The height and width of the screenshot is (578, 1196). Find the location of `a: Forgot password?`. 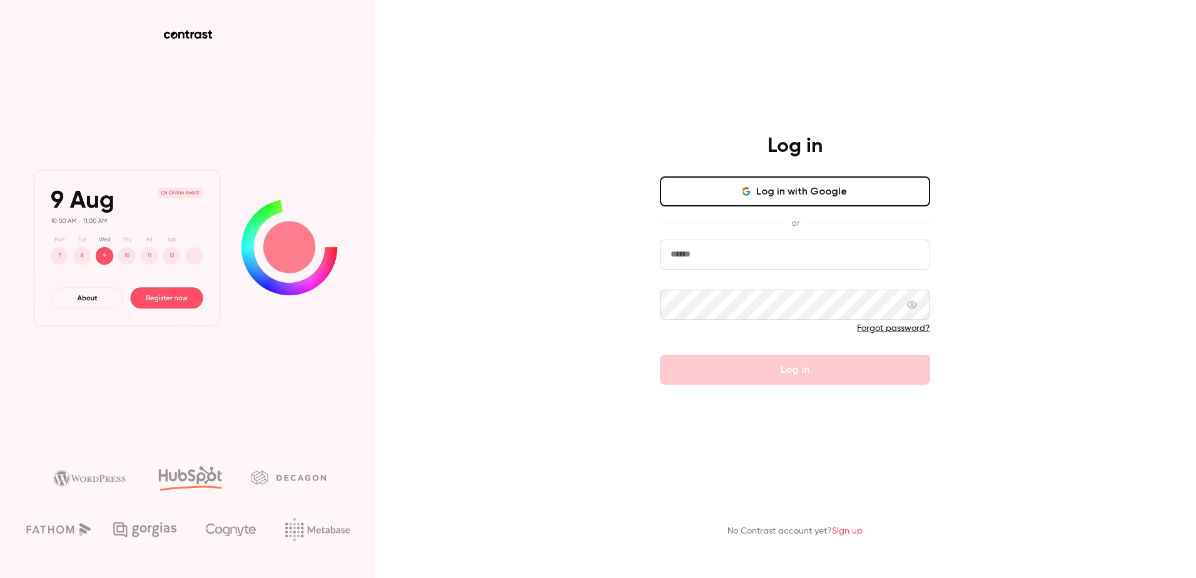

a: Forgot password? is located at coordinates (893, 328).